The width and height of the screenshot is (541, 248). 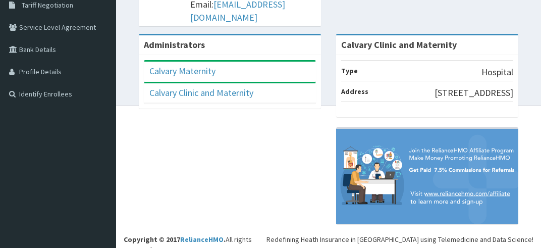 What do you see at coordinates (202, 239) in the screenshot?
I see `a: RelianceHMO` at bounding box center [202, 239].